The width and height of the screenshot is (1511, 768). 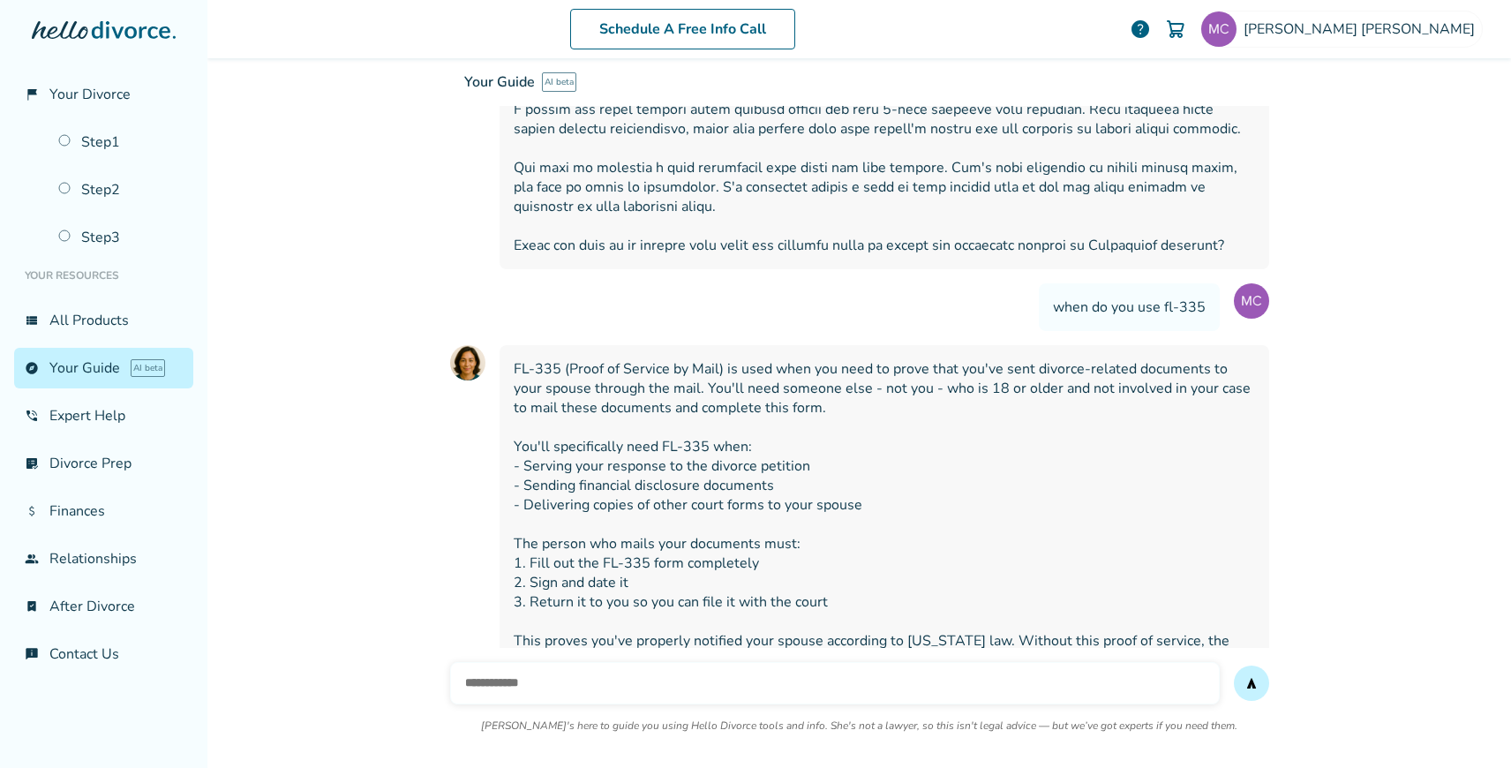 What do you see at coordinates (1176, 29) in the screenshot?
I see `img: Cart` at bounding box center [1176, 29].